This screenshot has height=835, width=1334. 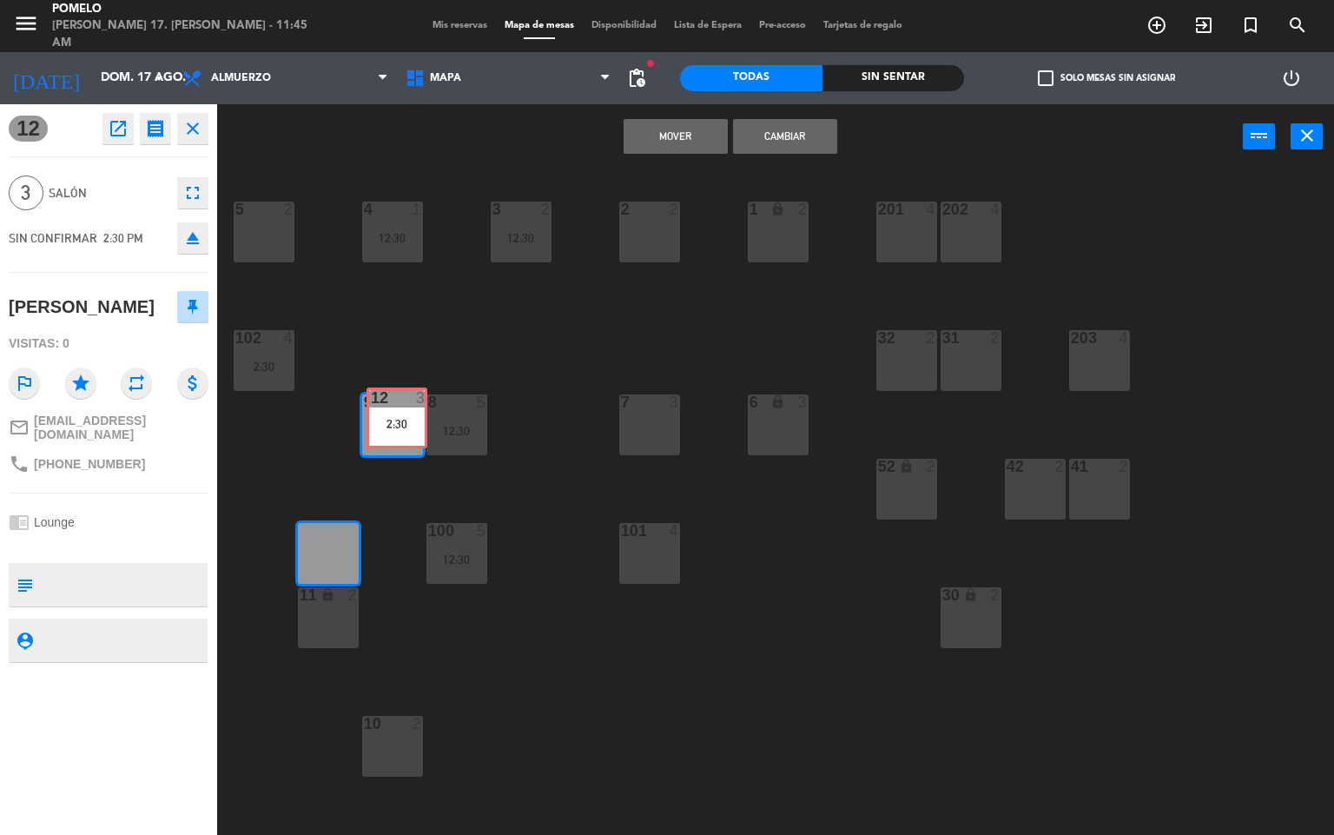 What do you see at coordinates (785, 136) in the screenshot?
I see `button: Cambiar` at bounding box center [785, 136].